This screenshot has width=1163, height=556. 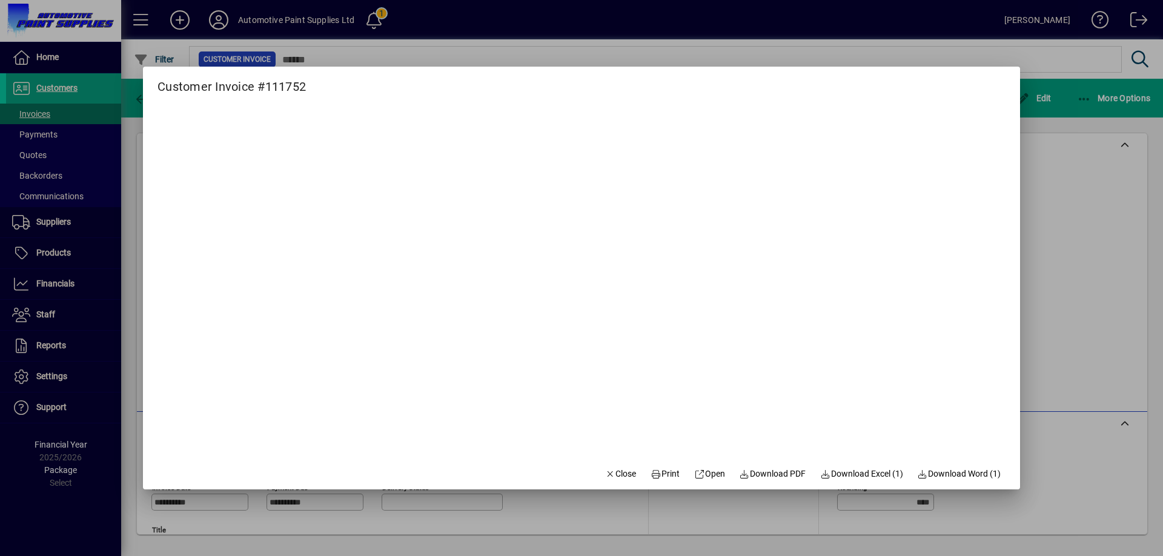 What do you see at coordinates (773, 474) in the screenshot?
I see `a: Download PDF` at bounding box center [773, 474].